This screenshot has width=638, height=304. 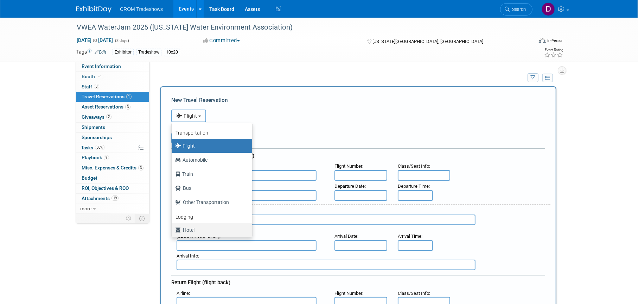 What do you see at coordinates (97, 137) in the screenshot?
I see `span: Sponsorships` at bounding box center [97, 137].